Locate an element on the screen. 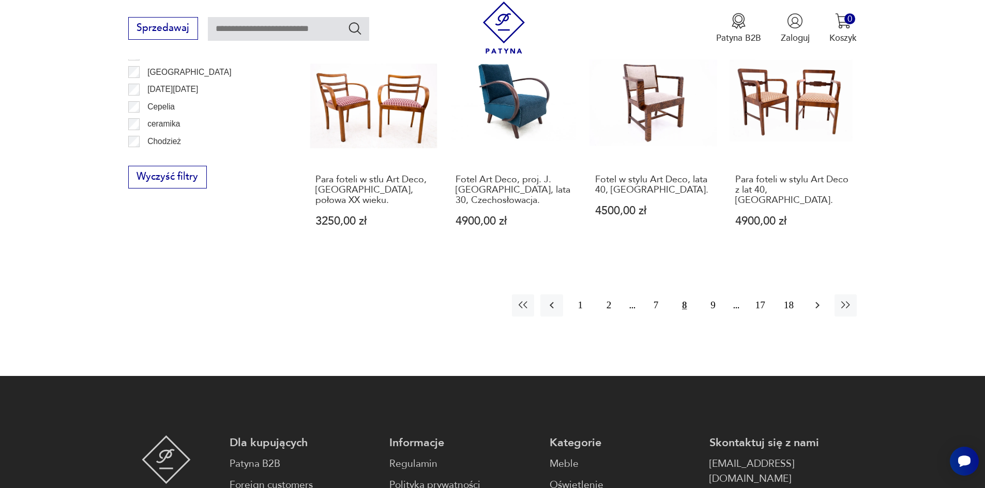  p: Koszyk is located at coordinates (842, 38).